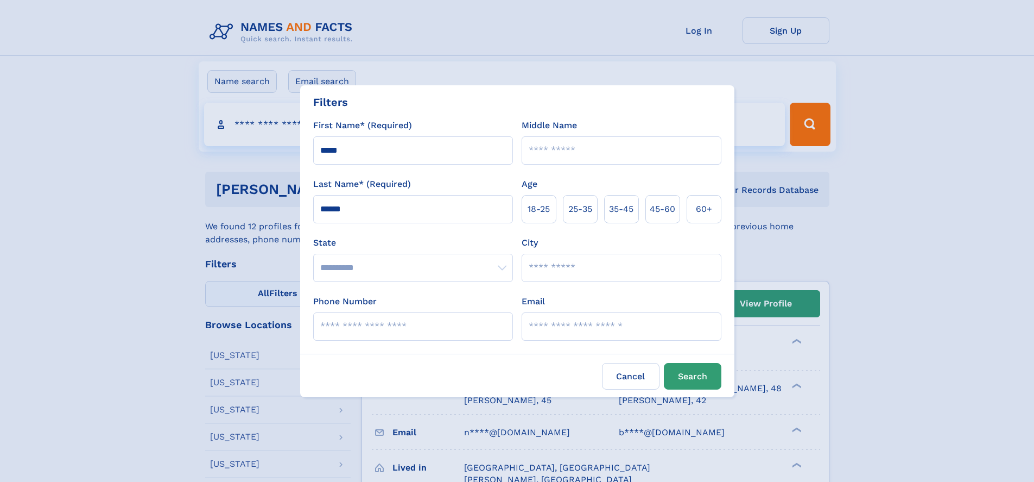  What do you see at coordinates (529, 184) in the screenshot?
I see `label: Age` at bounding box center [529, 184].